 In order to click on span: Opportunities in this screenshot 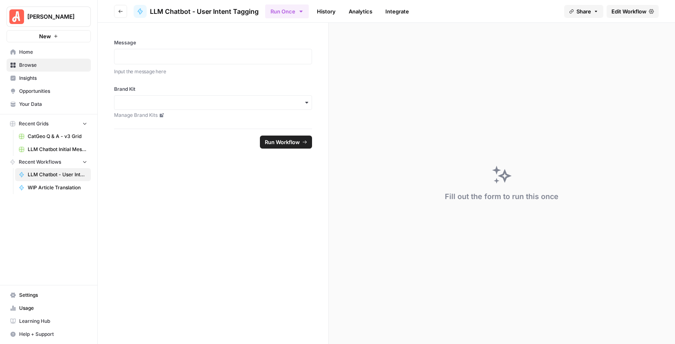, I will do `click(53, 91)`.